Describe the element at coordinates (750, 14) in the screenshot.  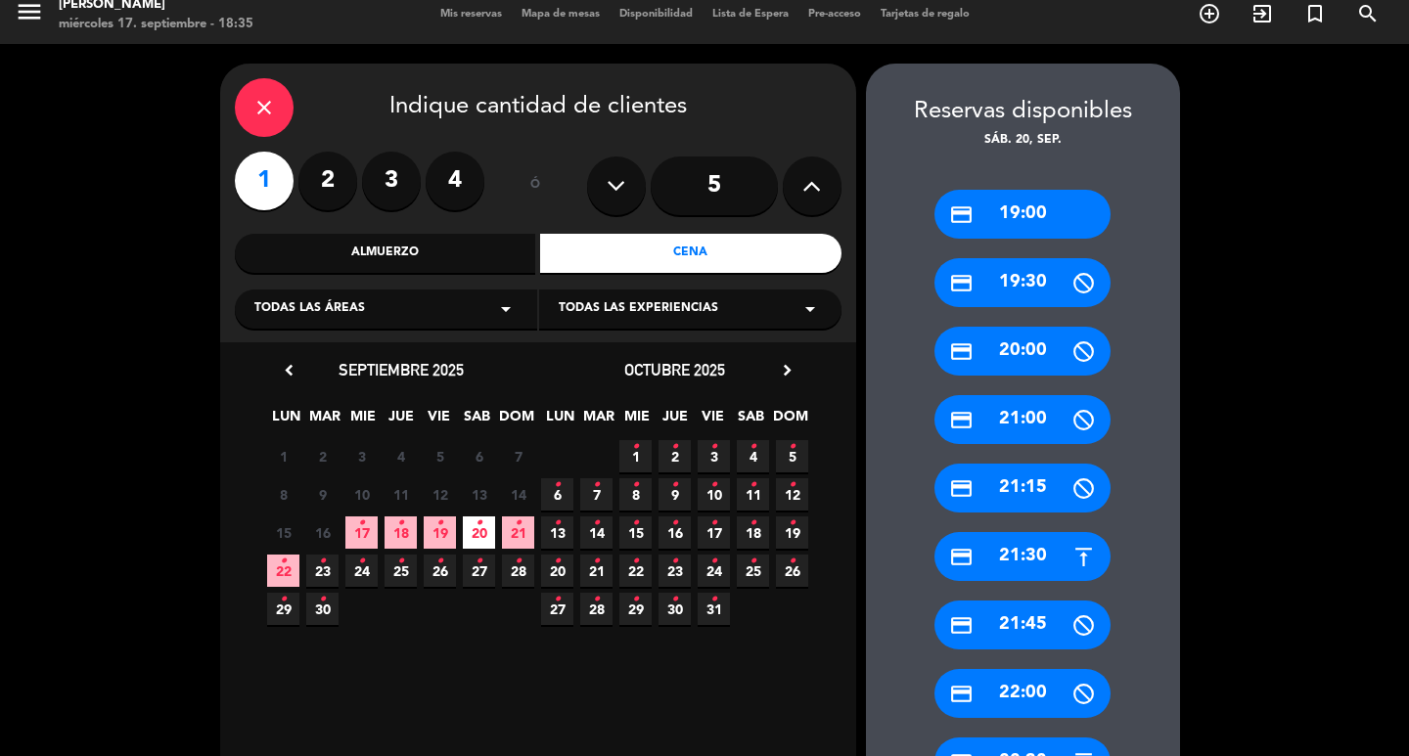
I see `span: Lista de Espera` at that location.